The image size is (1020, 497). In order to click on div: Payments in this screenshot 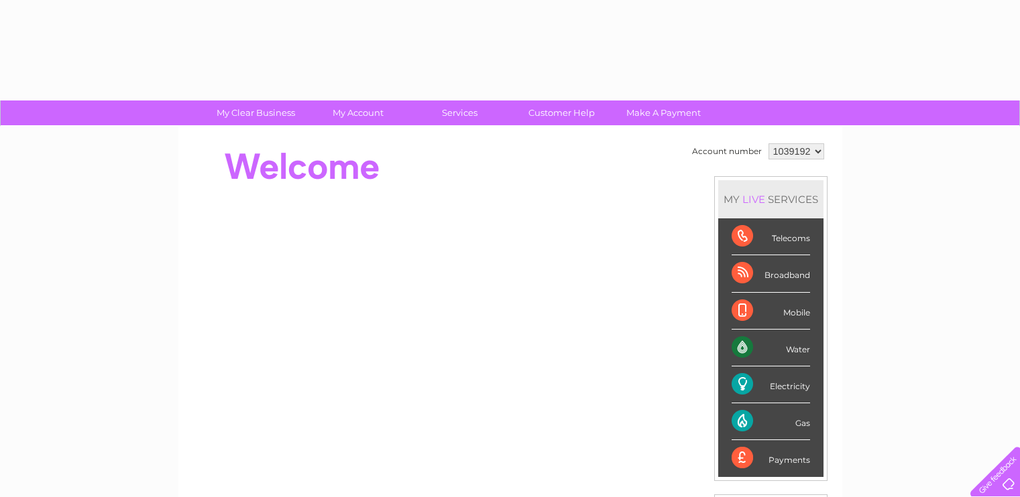, I will do `click(770, 458)`.